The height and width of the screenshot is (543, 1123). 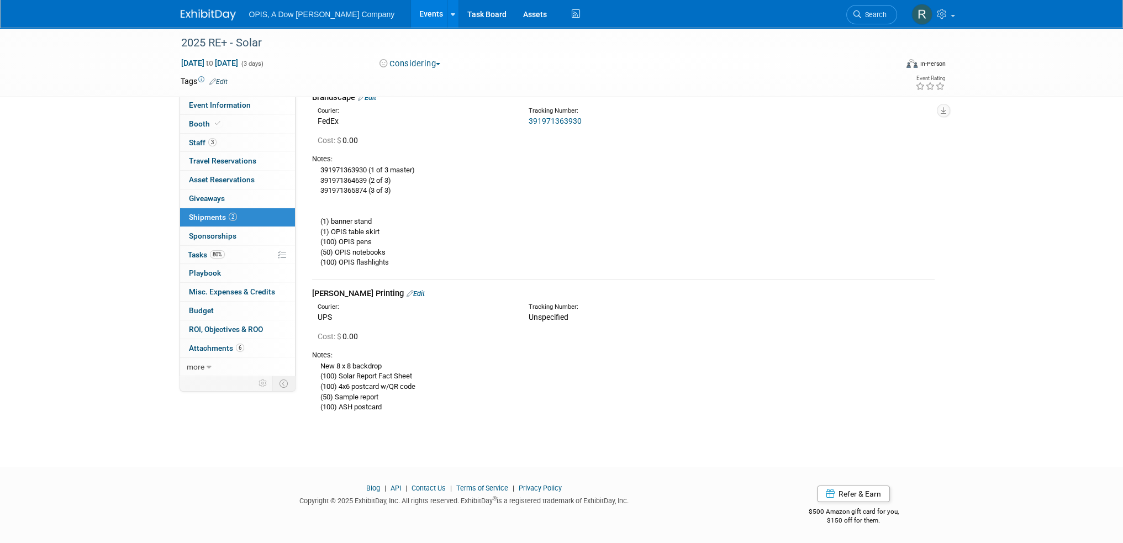 I want to click on span: Travel Reservations, so click(x=223, y=161).